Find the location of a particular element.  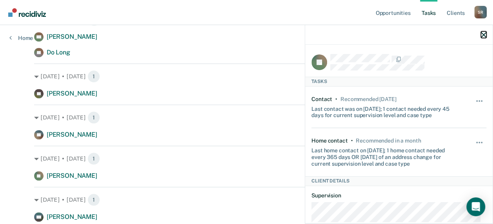

dt: Supervision is located at coordinates (399, 196).